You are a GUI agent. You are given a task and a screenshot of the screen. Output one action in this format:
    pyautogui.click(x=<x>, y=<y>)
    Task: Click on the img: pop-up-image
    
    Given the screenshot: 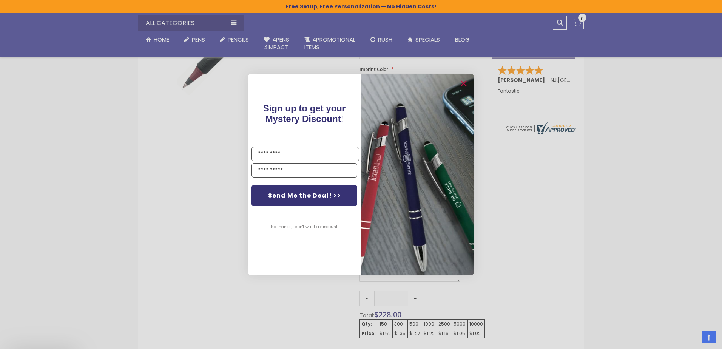 What is the action you would take?
    pyautogui.click(x=417, y=174)
    